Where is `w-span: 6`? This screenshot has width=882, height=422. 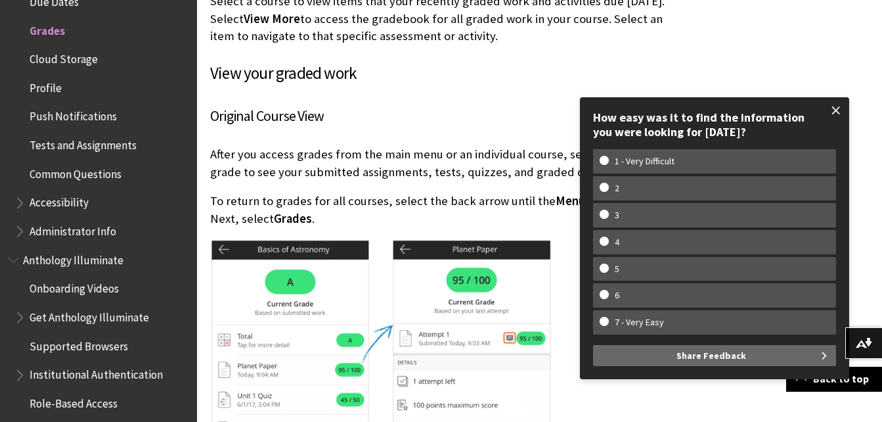
w-span: 6 is located at coordinates (617, 295).